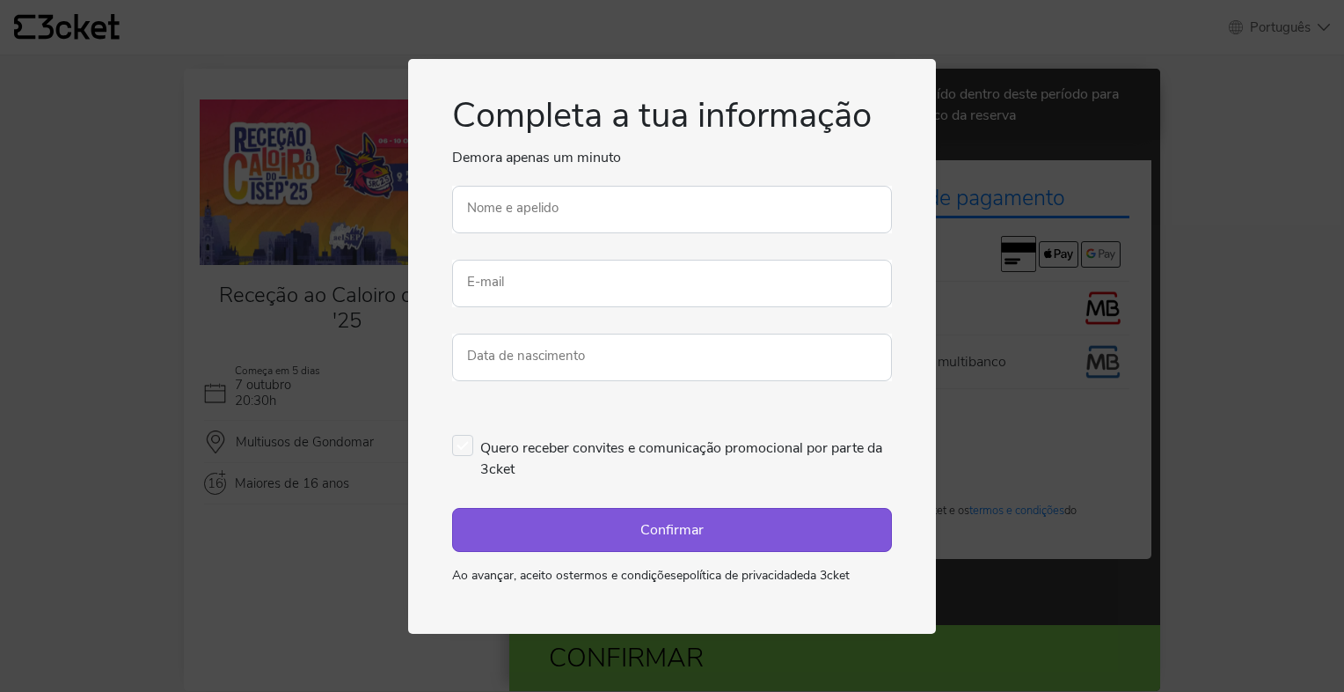  What do you see at coordinates (743, 575) in the screenshot?
I see `a: política de privacidade` at bounding box center [743, 575].